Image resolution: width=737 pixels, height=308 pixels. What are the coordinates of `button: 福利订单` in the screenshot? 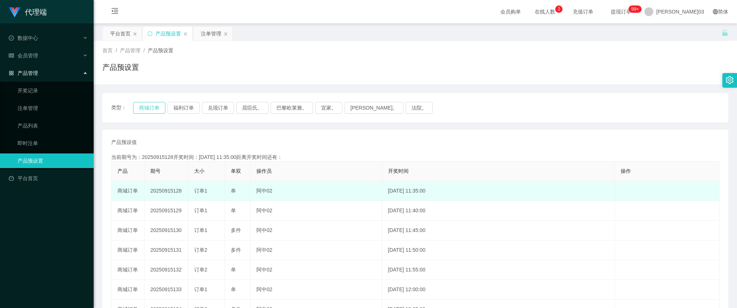 It's located at (184, 108).